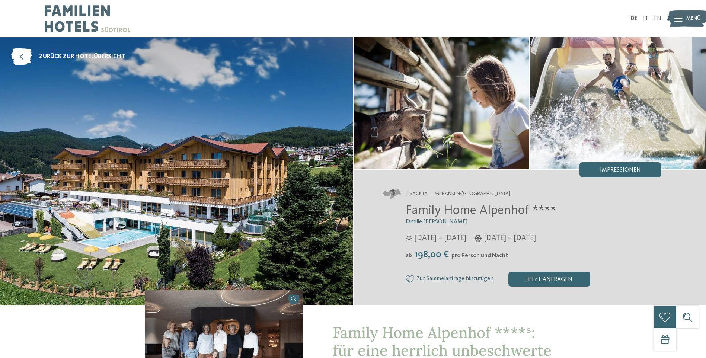  I want to click on i: Öffnungszeiten im Sommer, so click(409, 238).